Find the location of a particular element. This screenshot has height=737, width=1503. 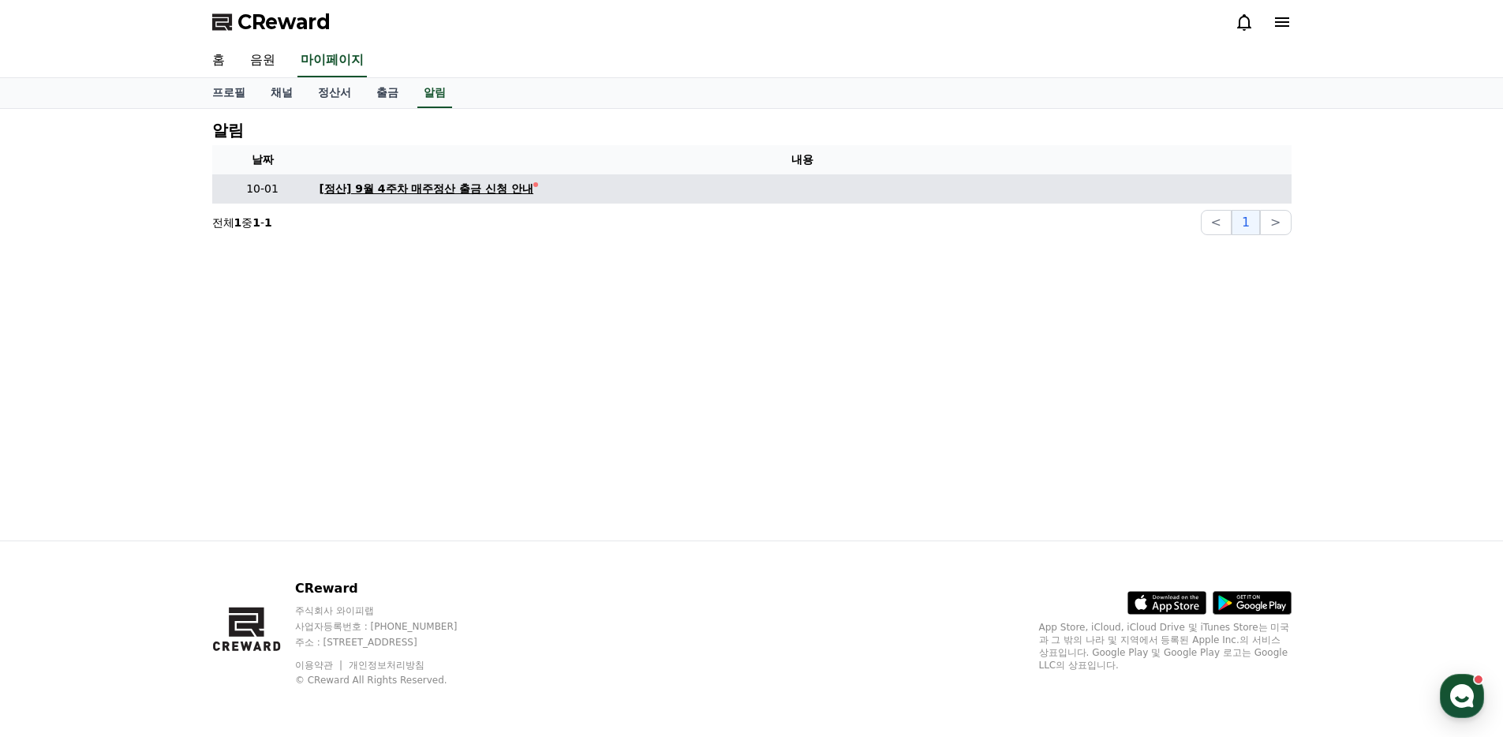

p: CReward is located at coordinates (391, 588).